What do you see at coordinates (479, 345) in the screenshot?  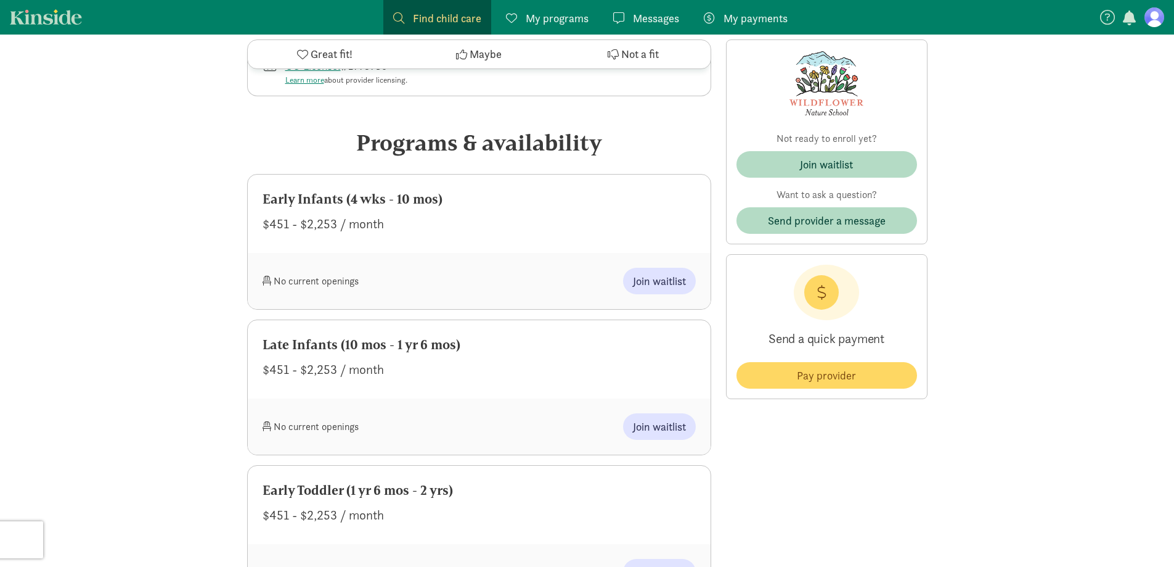 I see `div: Late Infants (10 mos - 1 yr 6 mos)` at bounding box center [479, 345].